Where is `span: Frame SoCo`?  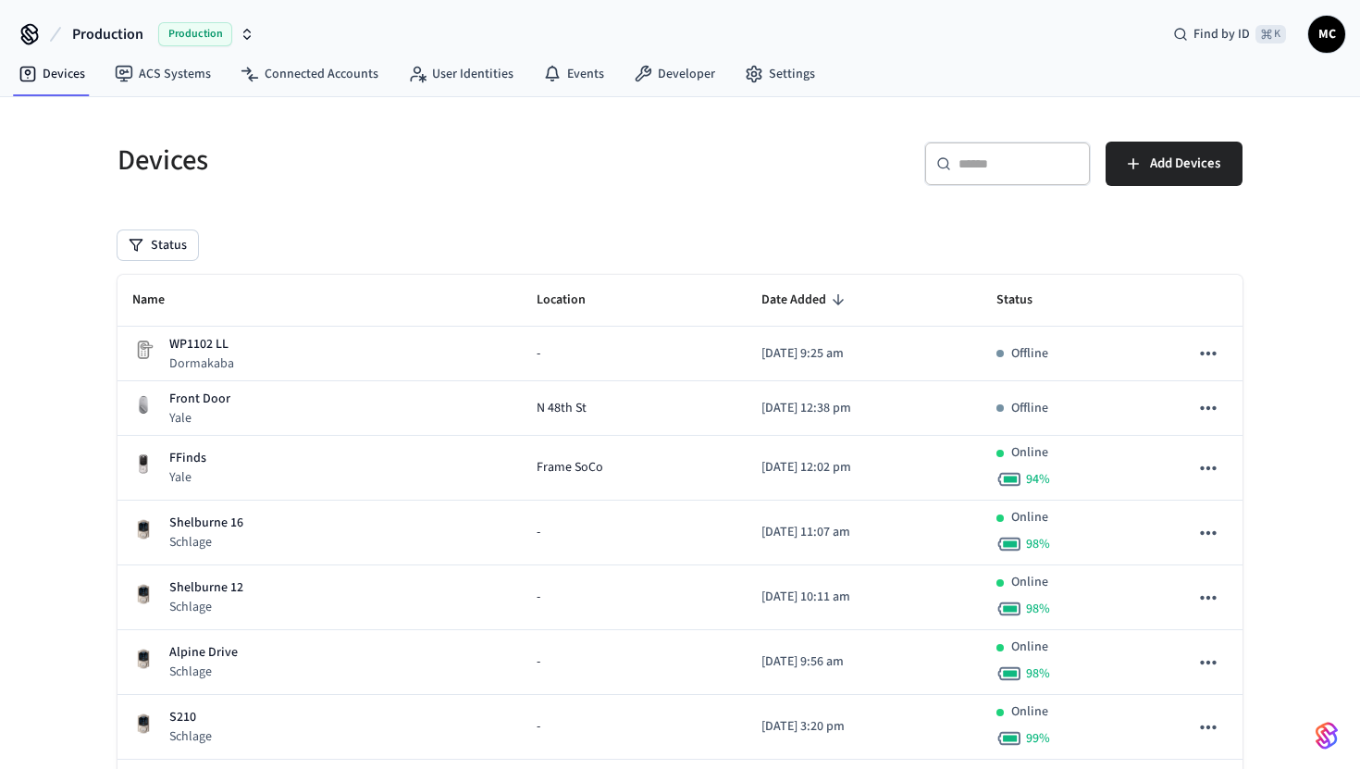 span: Frame SoCo is located at coordinates (570, 467).